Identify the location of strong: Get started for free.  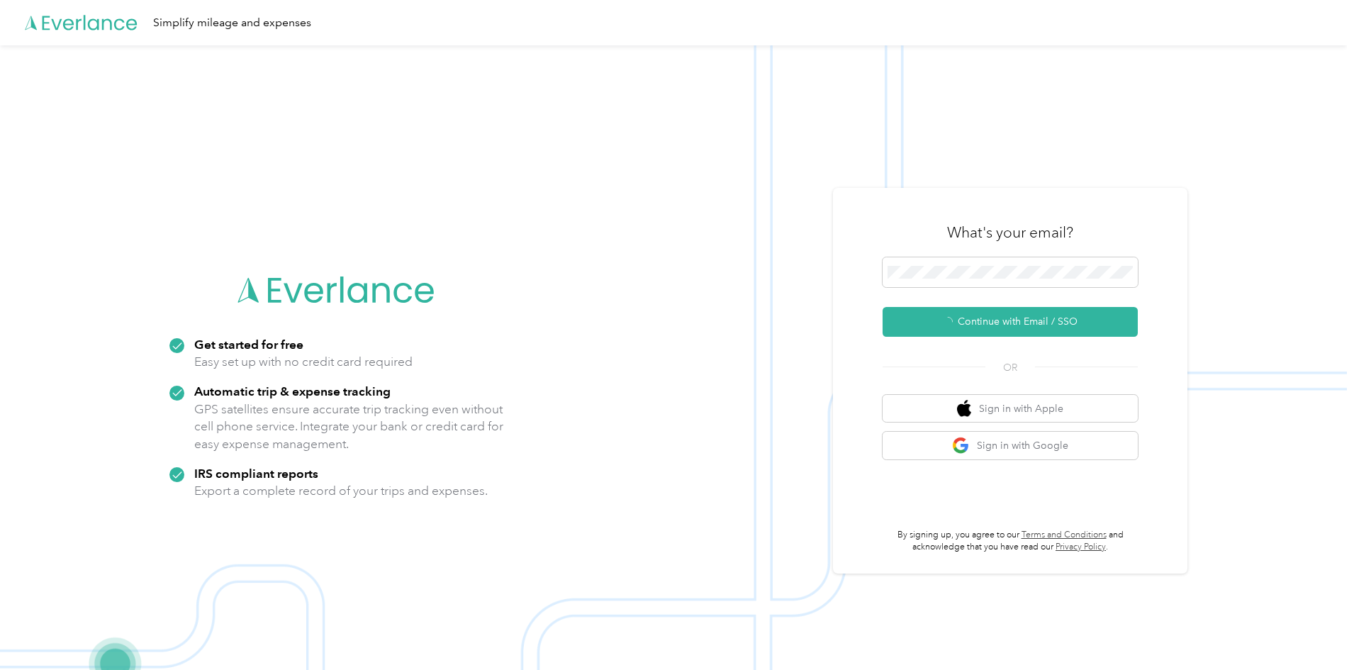
(249, 344).